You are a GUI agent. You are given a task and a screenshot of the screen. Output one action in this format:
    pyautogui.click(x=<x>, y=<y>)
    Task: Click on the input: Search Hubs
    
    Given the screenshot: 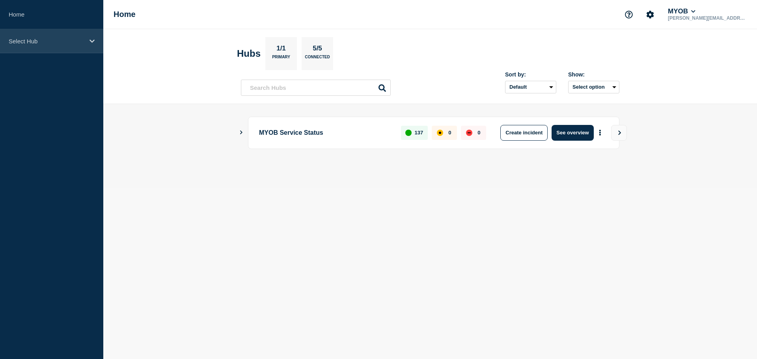 What is the action you would take?
    pyautogui.click(x=316, y=88)
    